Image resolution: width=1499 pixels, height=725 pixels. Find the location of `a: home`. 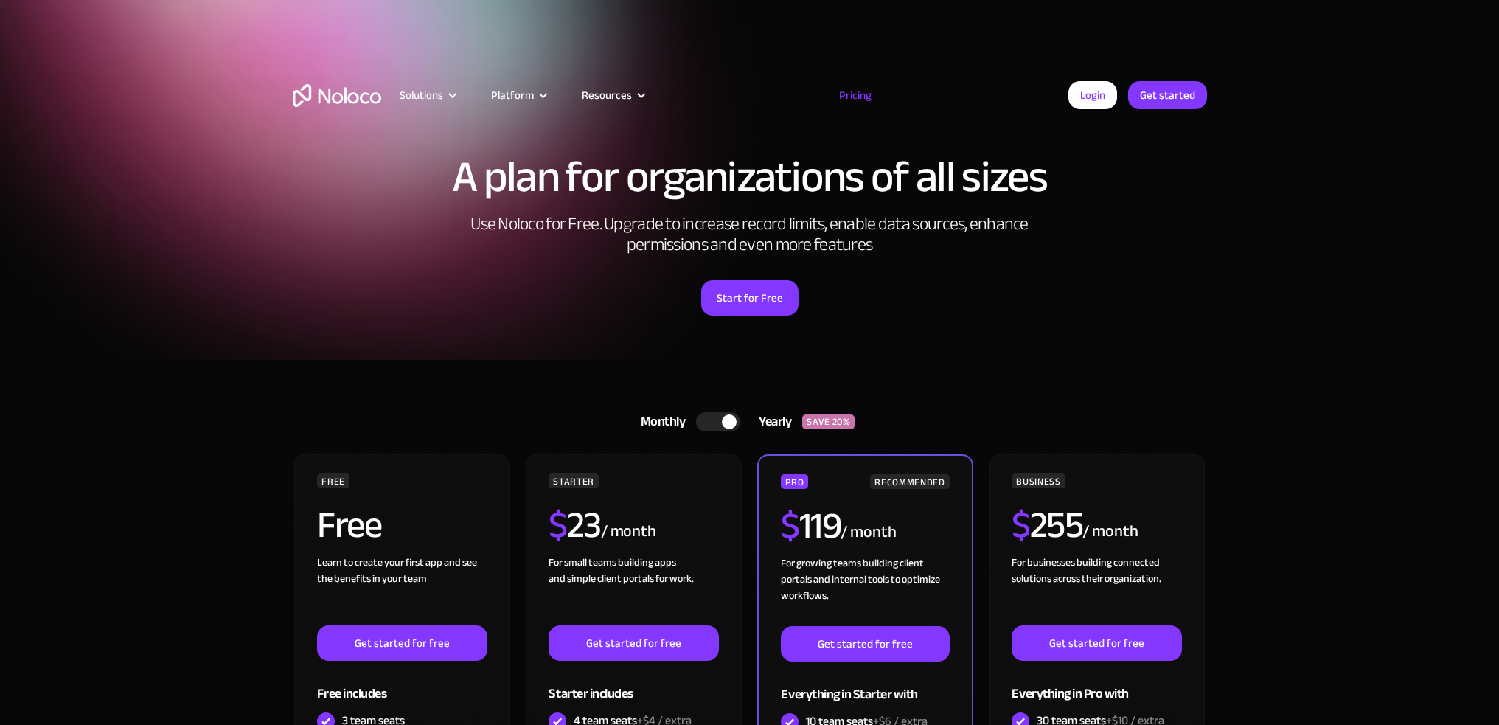

a: home is located at coordinates (337, 95).